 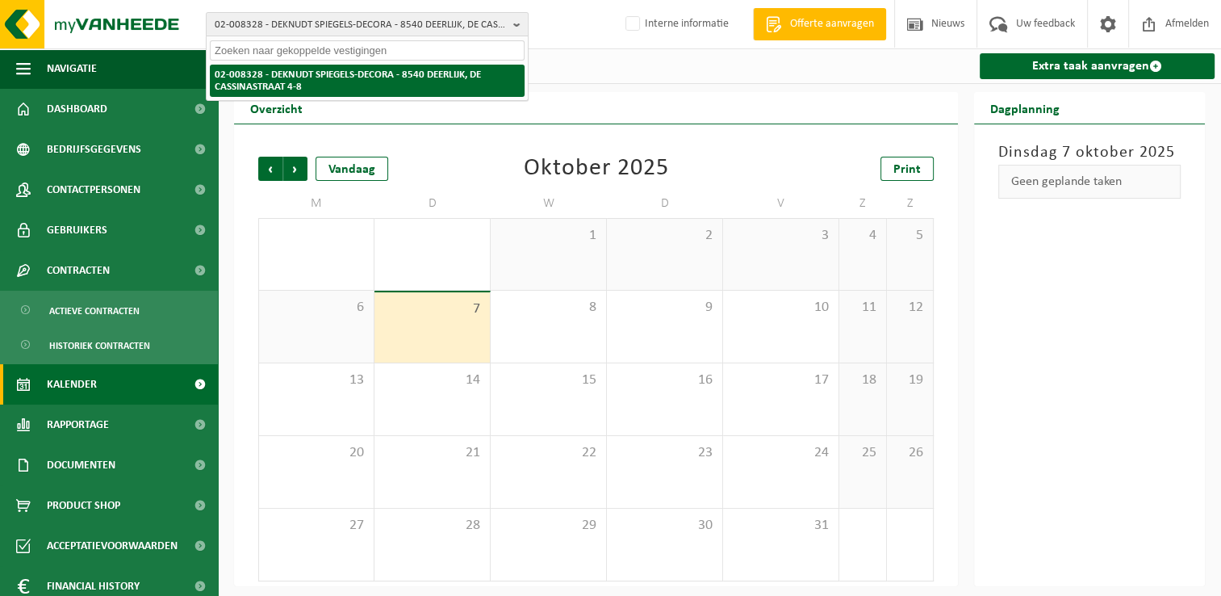 What do you see at coordinates (109, 345) in the screenshot?
I see `a: Historiek contracten` at bounding box center [109, 345].